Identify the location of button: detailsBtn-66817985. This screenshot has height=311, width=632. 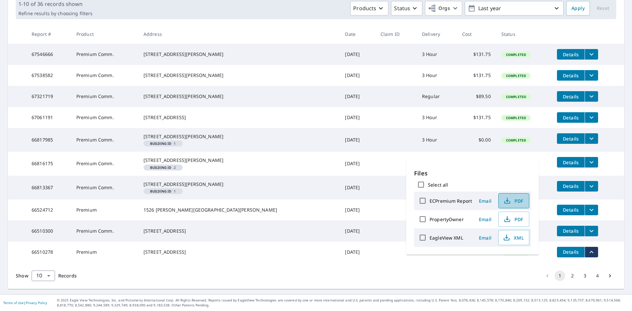
(571, 139).